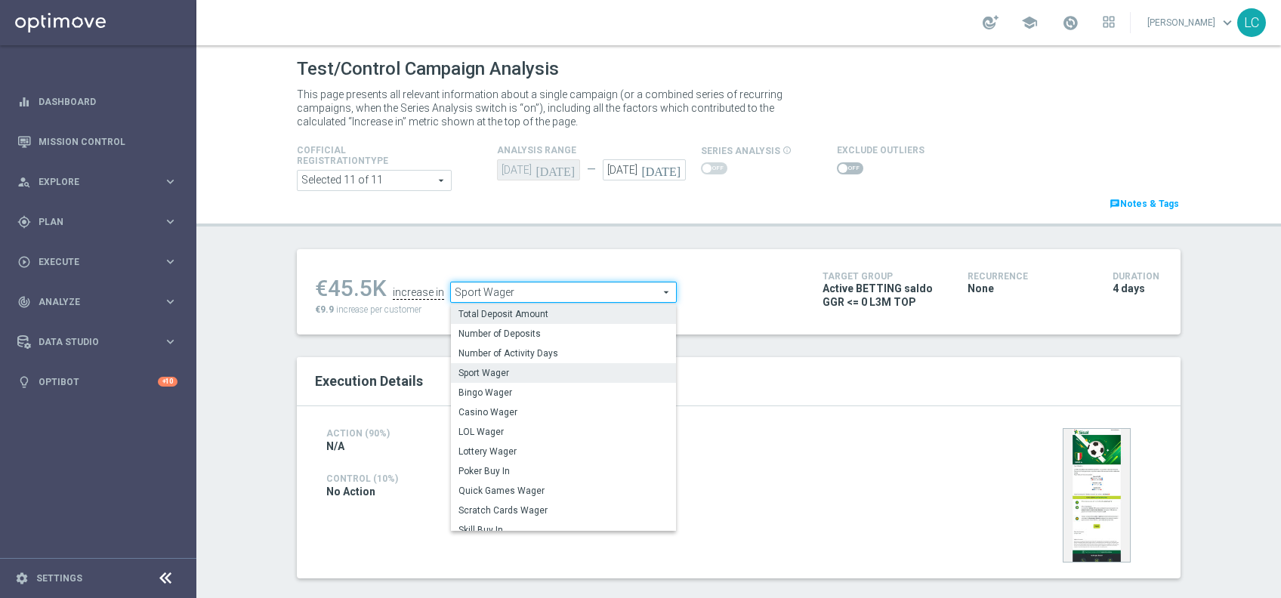 This screenshot has width=1281, height=598. Describe the element at coordinates (24, 262) in the screenshot. I see `i: play_circle_outline` at that location.